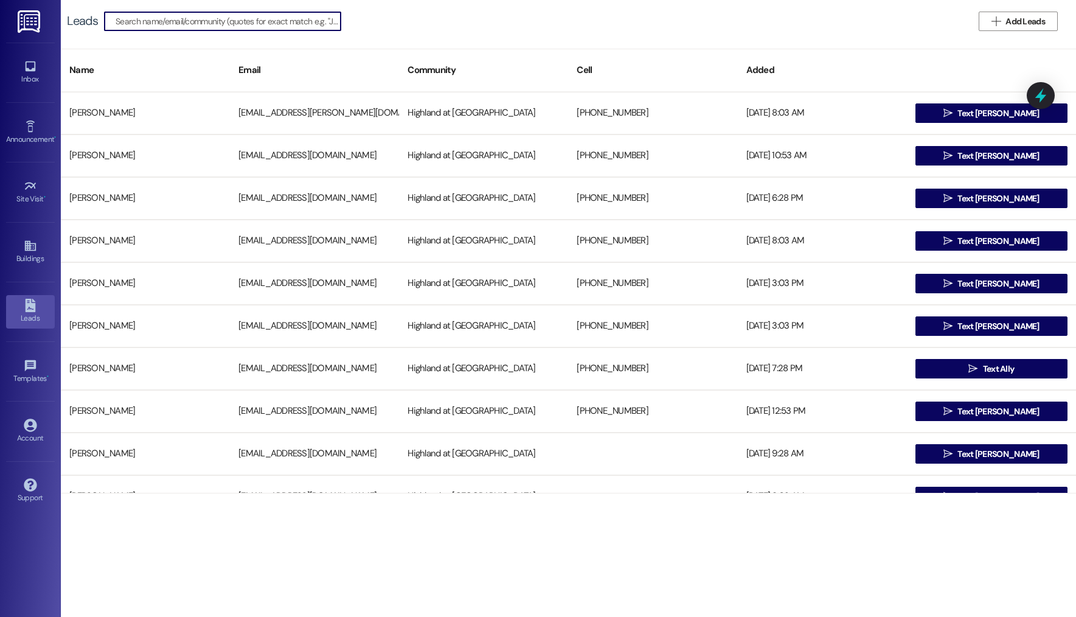  What do you see at coordinates (30, 491) in the screenshot?
I see `a: Support` at bounding box center [30, 491].